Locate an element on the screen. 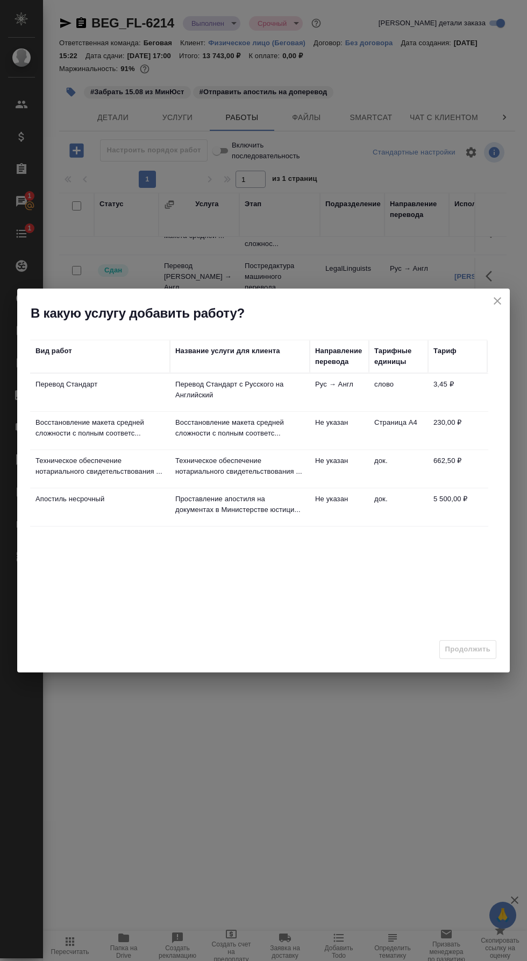  td: 5 500,00 ₽ is located at coordinates (458, 507).